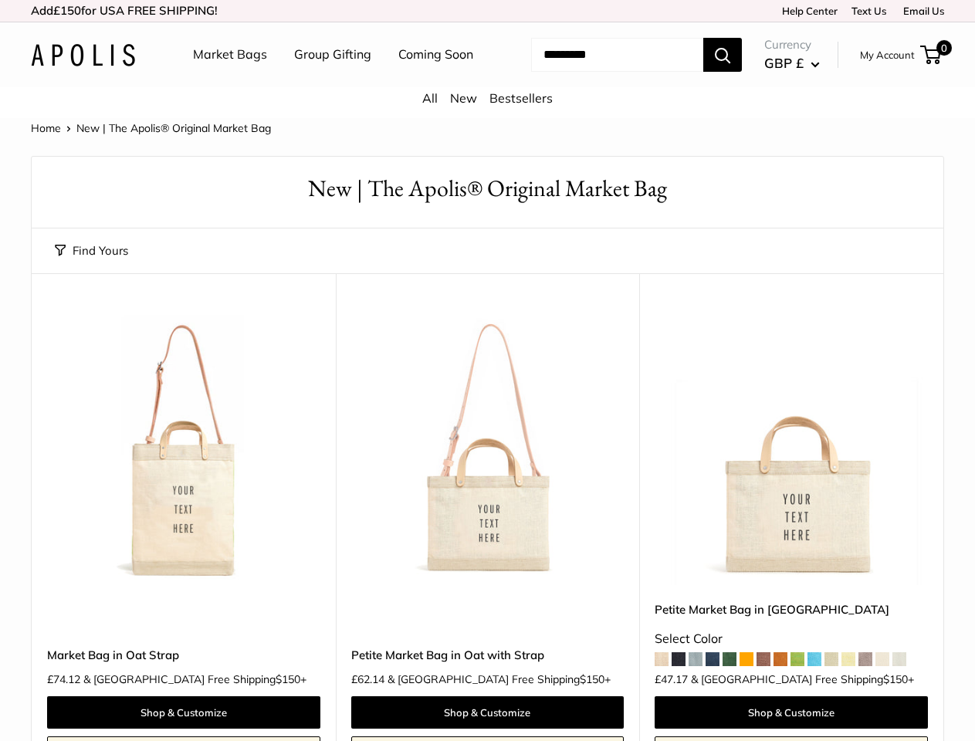 The width and height of the screenshot is (975, 741). I want to click on a: Help Center, so click(807, 11).